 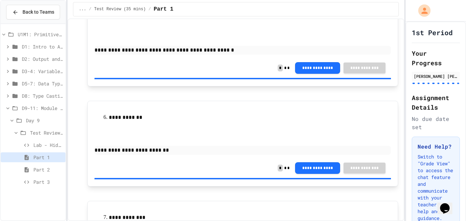 What do you see at coordinates (436, 58) in the screenshot?
I see `h2: Your Progress` at bounding box center [436, 58].